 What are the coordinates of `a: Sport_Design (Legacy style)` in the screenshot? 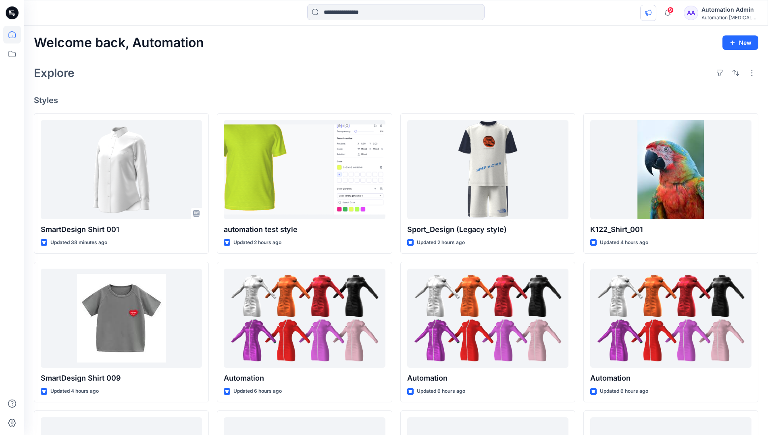 It's located at (488, 170).